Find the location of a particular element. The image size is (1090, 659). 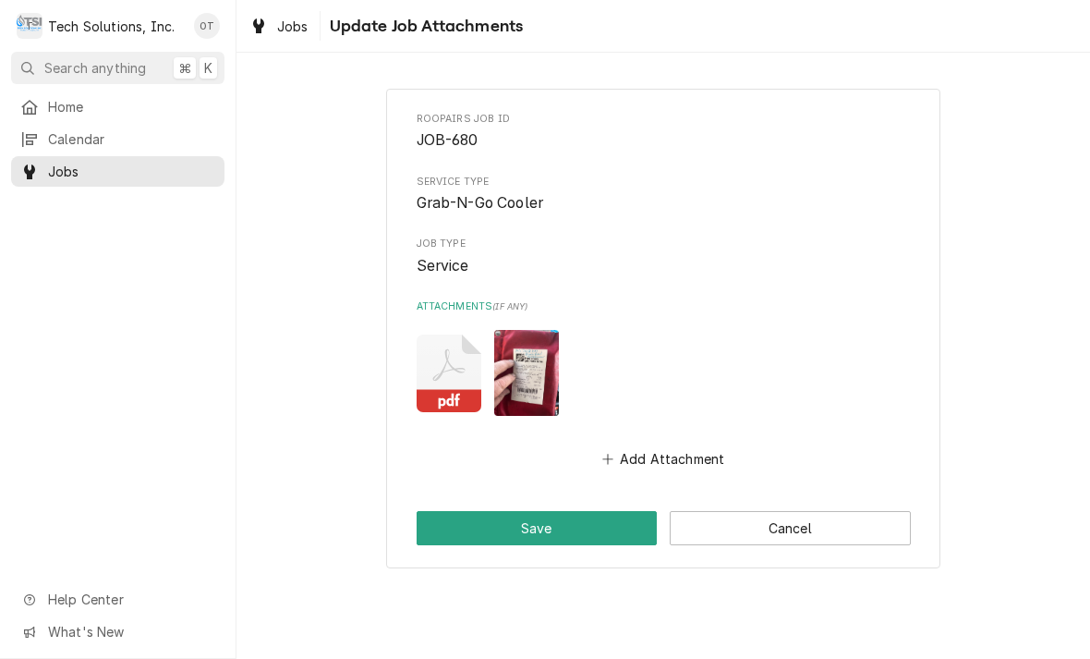

span: Home is located at coordinates (131, 106).